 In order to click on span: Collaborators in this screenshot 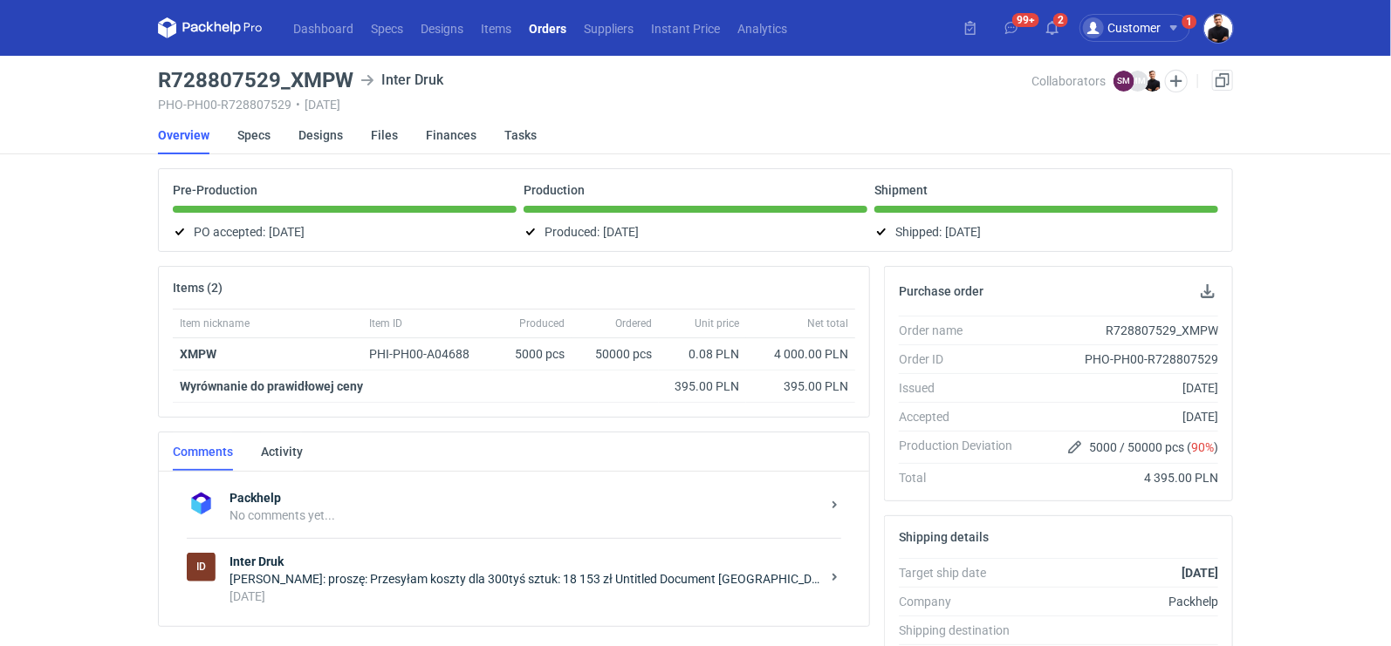, I will do `click(1069, 81)`.